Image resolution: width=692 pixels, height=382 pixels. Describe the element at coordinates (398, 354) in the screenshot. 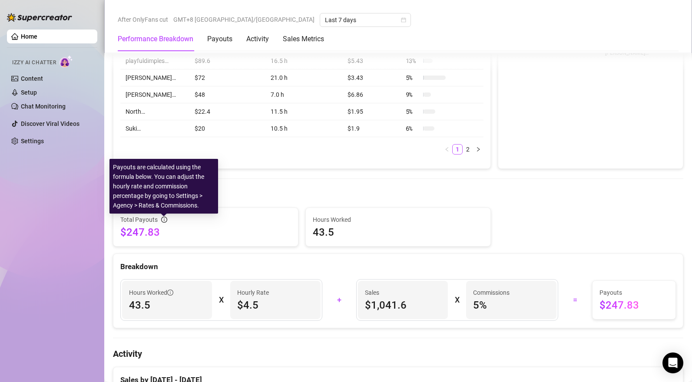

I see `h4: Activity` at that location.